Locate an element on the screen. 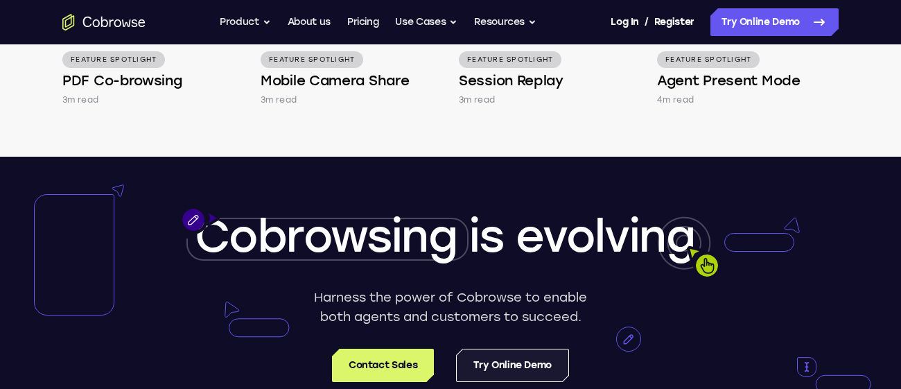 The height and width of the screenshot is (389, 901). h4: Session Replay is located at coordinates (511, 80).